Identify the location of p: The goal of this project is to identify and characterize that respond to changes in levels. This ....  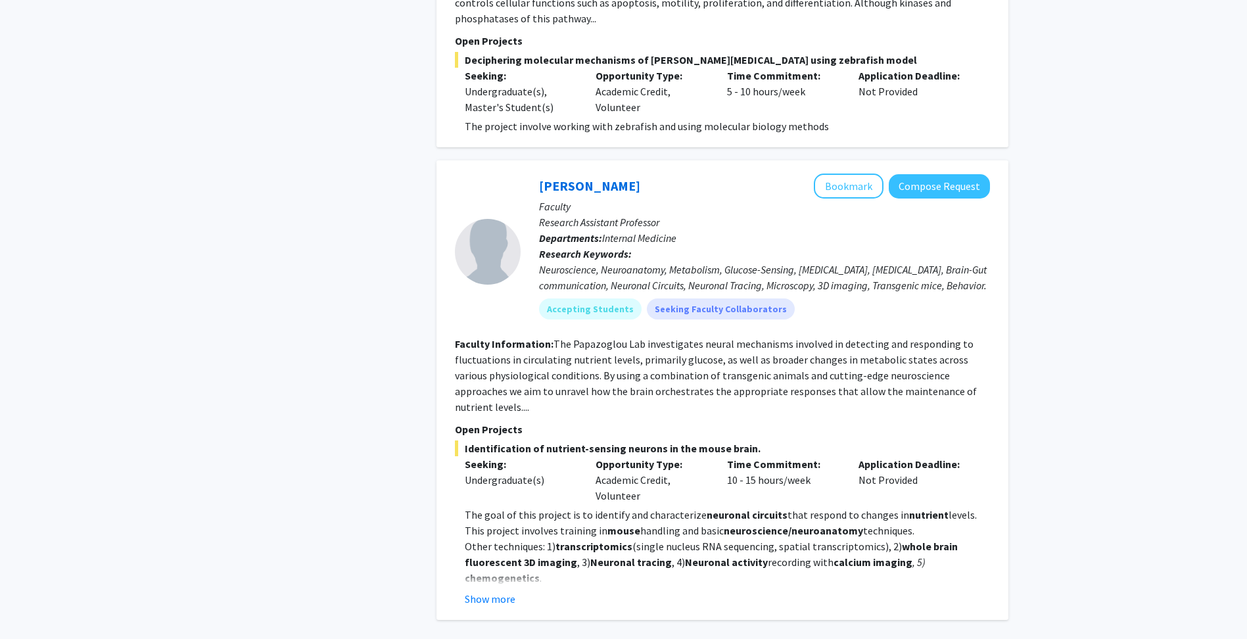
(727, 523).